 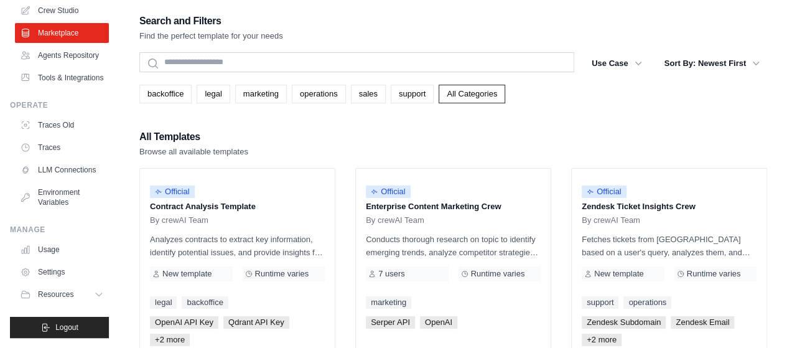 I want to click on span: OpenAI, so click(x=439, y=322).